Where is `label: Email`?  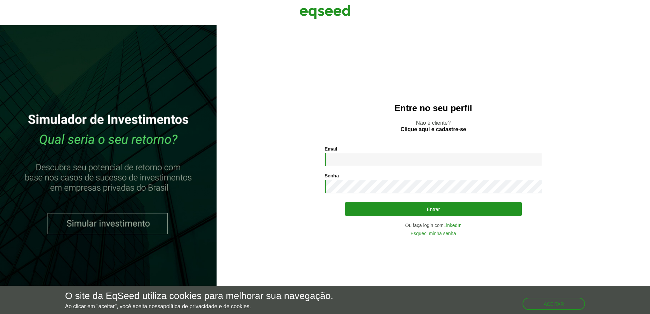
label: Email is located at coordinates (331, 149).